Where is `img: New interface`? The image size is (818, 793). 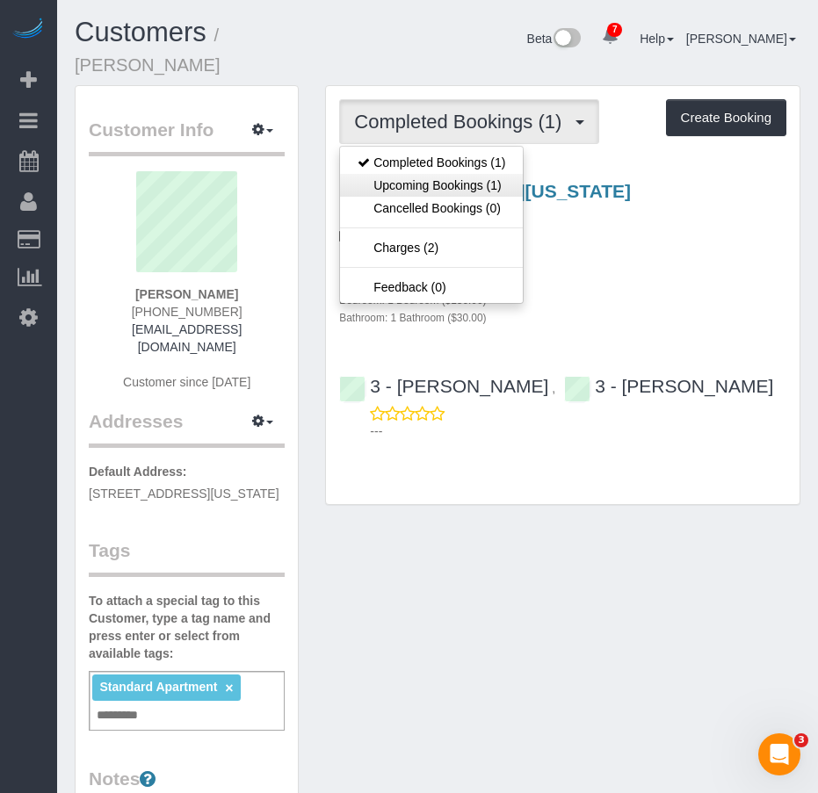 img: New interface is located at coordinates (566, 40).